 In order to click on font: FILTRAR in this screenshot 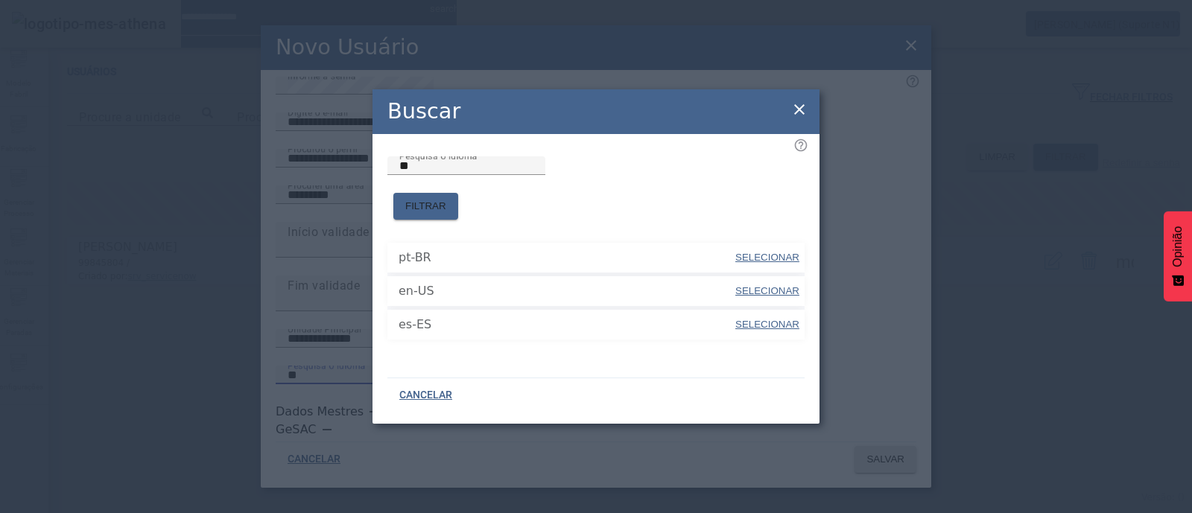, I will do `click(425, 206)`.